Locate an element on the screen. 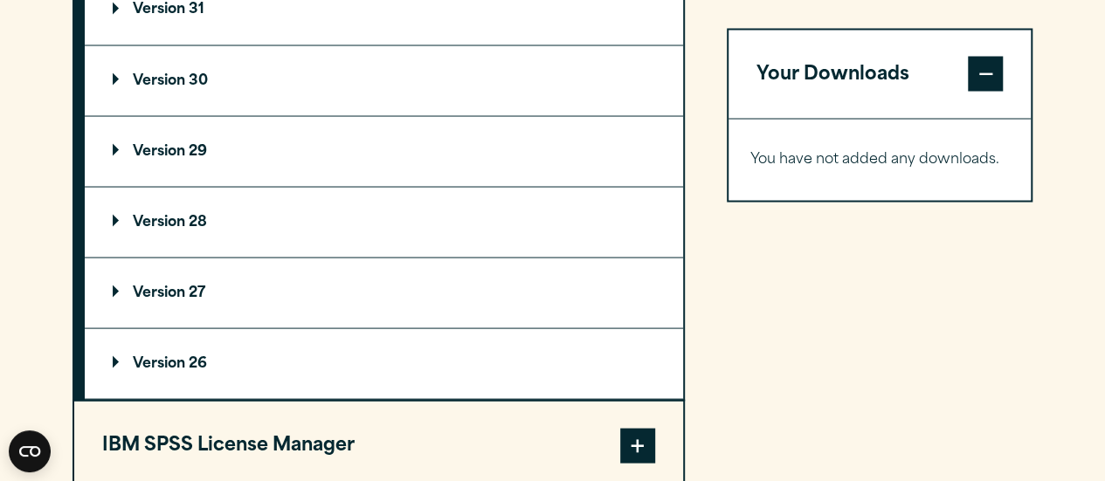 The width and height of the screenshot is (1105, 481). p: Version 29 is located at coordinates (160, 151).